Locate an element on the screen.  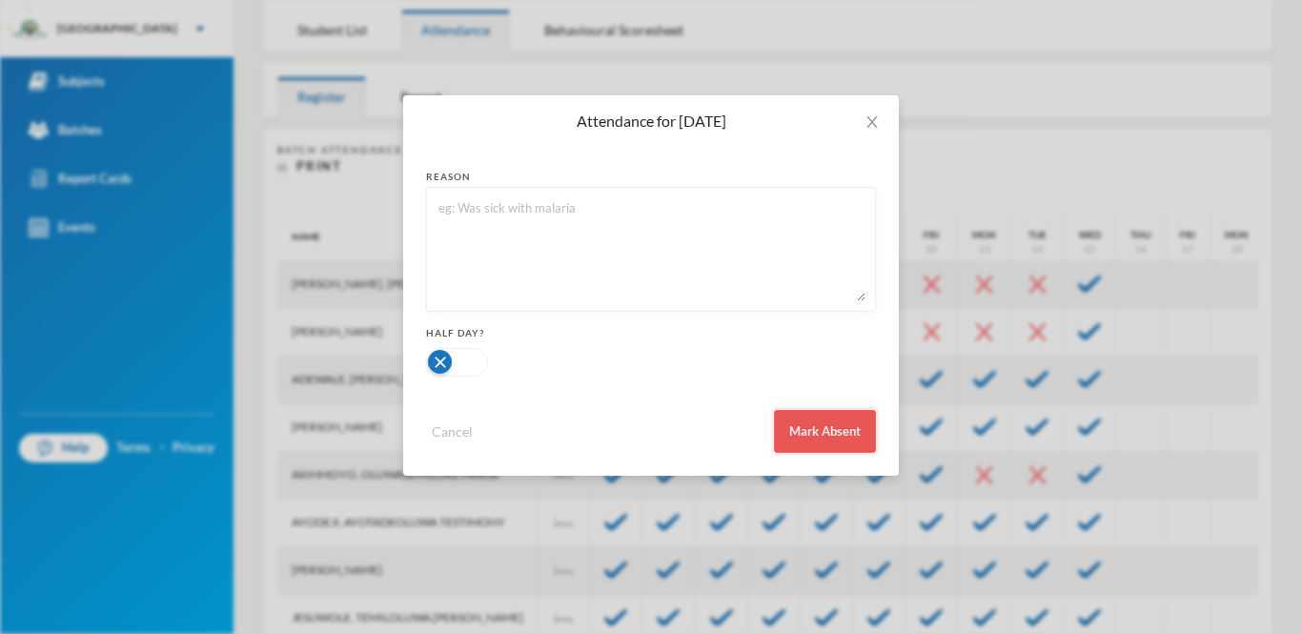
button: Close is located at coordinates (872, 122).